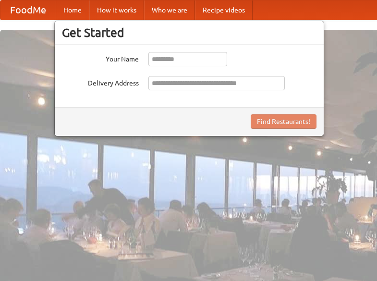  What do you see at coordinates (189, 33) in the screenshot?
I see `h3: Get Started` at bounding box center [189, 33].